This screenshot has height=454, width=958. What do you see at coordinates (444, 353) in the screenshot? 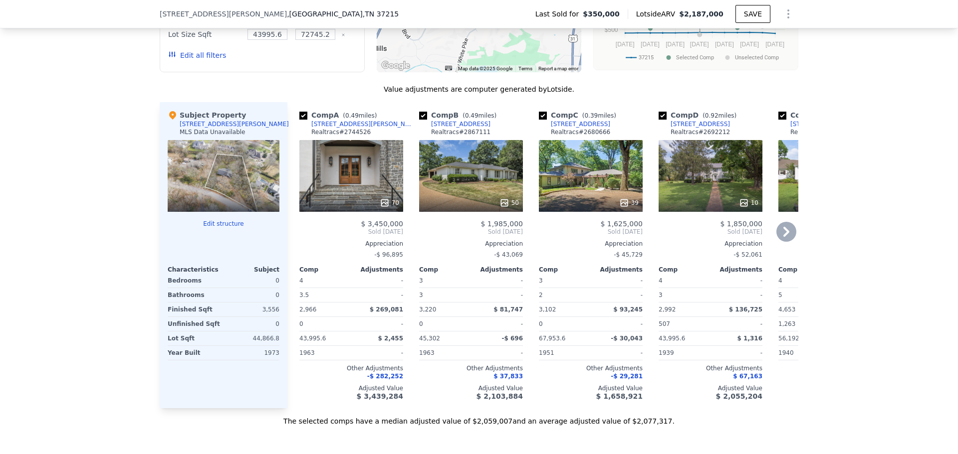
I see `div: 1963` at bounding box center [444, 353].